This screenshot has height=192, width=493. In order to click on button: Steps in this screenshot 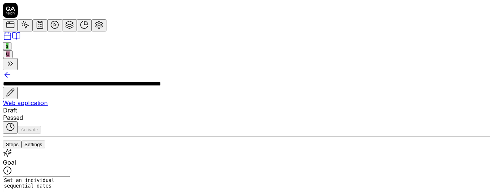, I will do `click(12, 144)`.